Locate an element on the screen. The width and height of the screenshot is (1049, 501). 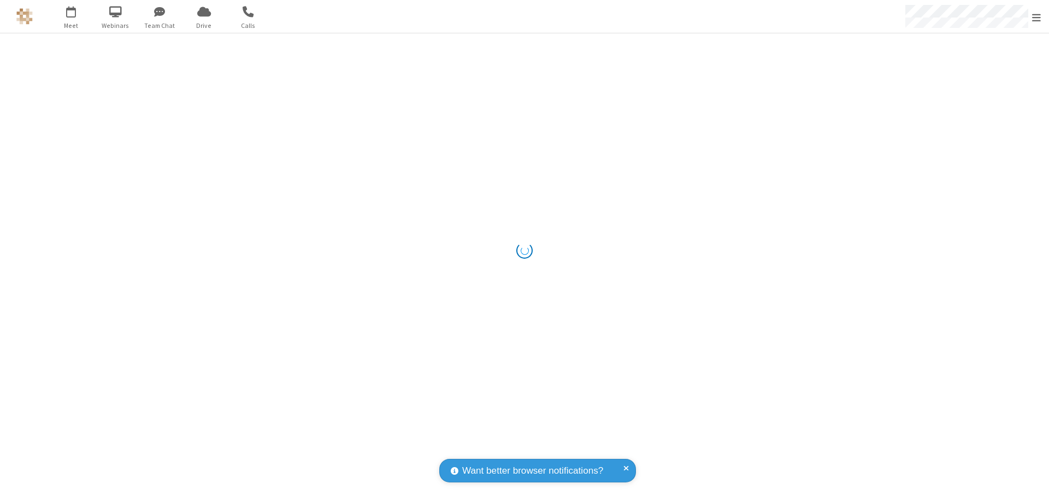
span: Team Chat is located at coordinates (160, 26).